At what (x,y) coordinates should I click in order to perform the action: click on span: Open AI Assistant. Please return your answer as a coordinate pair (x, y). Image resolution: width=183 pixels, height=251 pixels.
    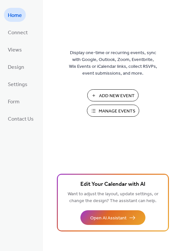
    Looking at the image, I should click on (108, 219).